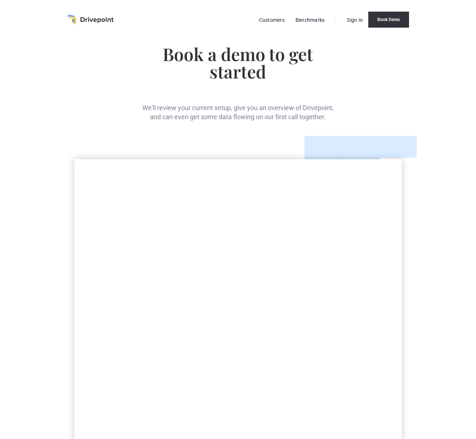  Describe the element at coordinates (90, 20) in the screenshot. I see `a: home` at that location.